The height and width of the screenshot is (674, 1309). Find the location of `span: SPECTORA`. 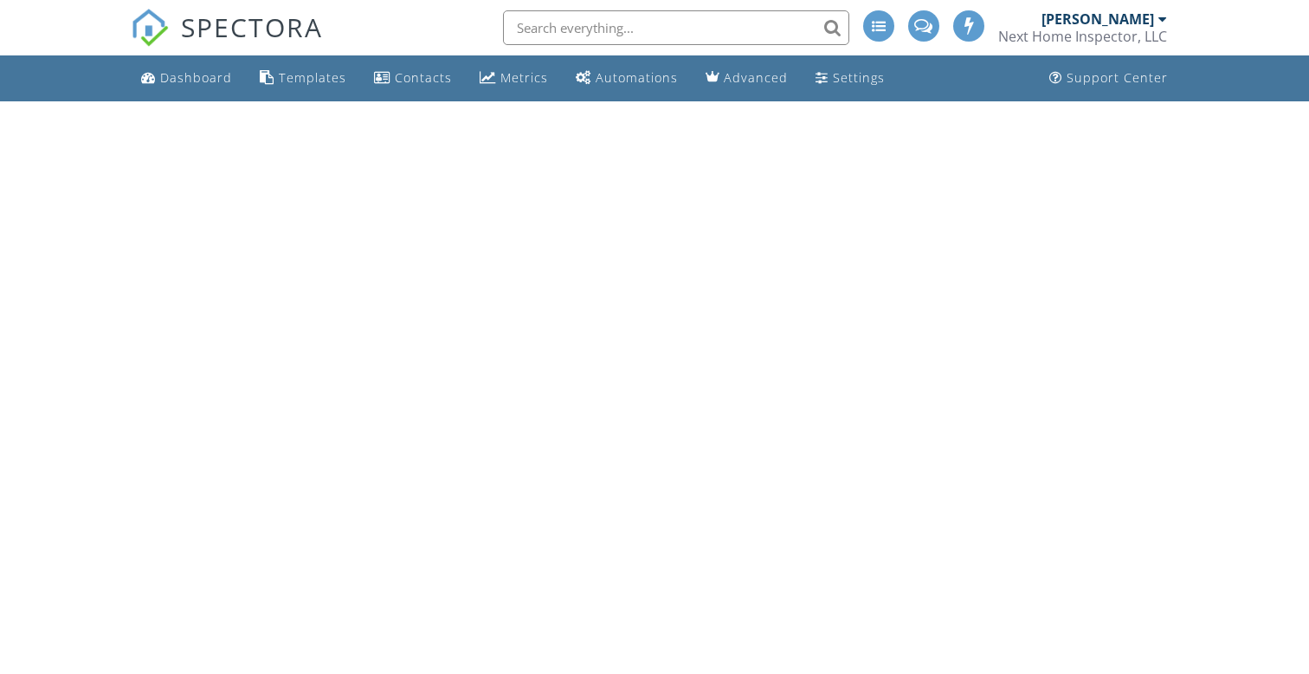

span: SPECTORA is located at coordinates (252, 27).